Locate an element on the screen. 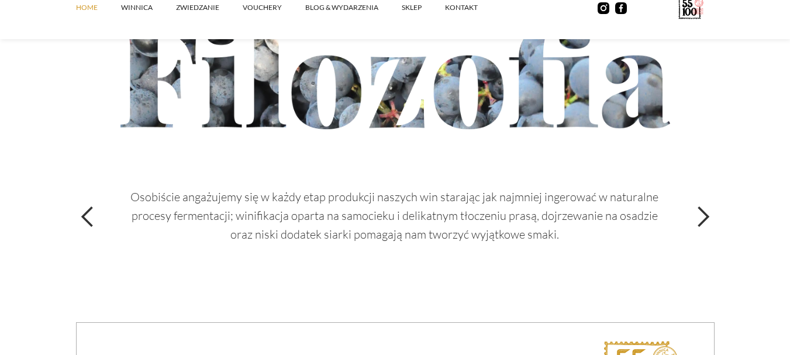  p: Osobiście angażujemy się w każdy etap produkcji naszych win starając jak najmniej ingerować w nat... is located at coordinates (395, 216).